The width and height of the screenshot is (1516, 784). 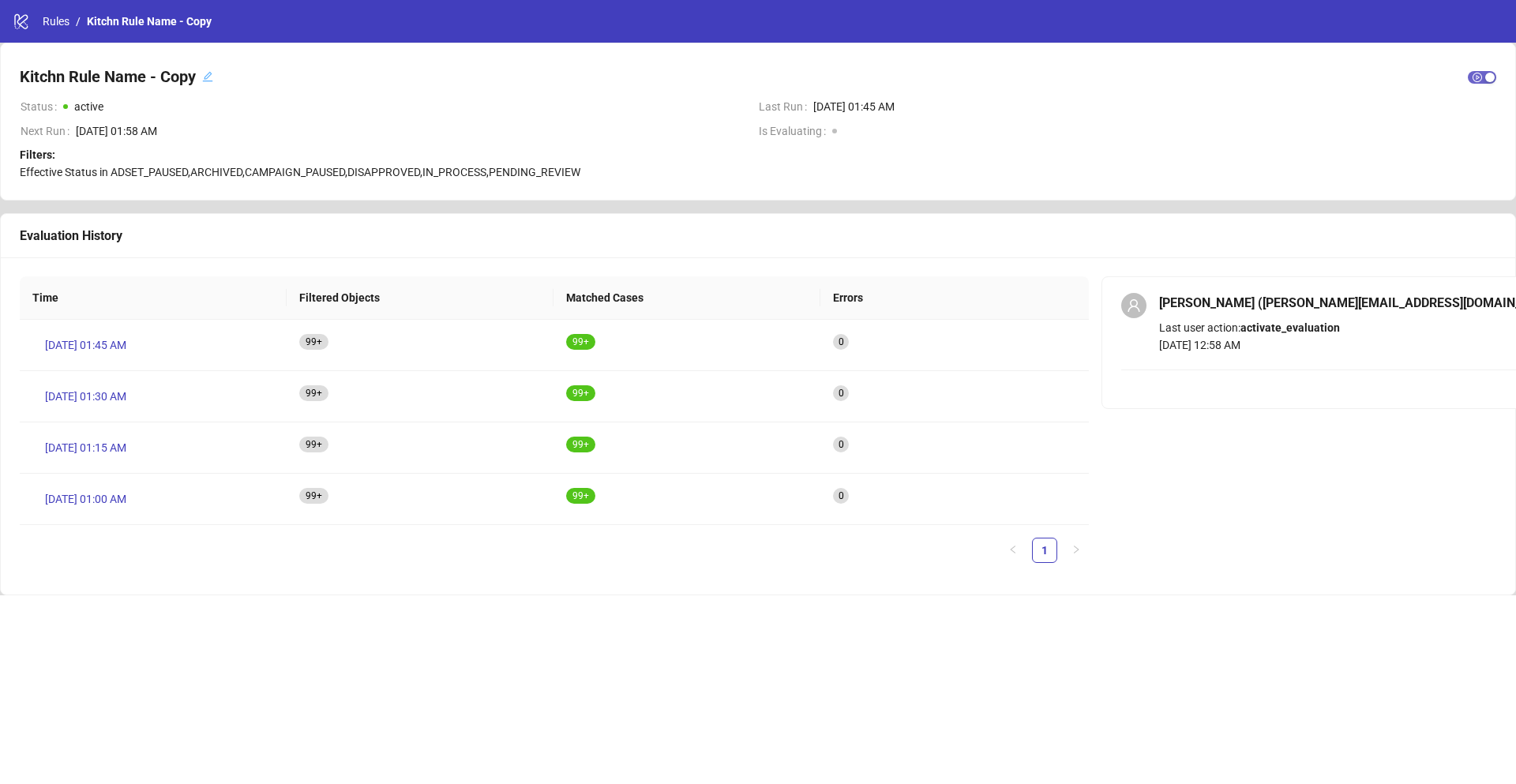 I want to click on th: Errors, so click(x=955, y=297).